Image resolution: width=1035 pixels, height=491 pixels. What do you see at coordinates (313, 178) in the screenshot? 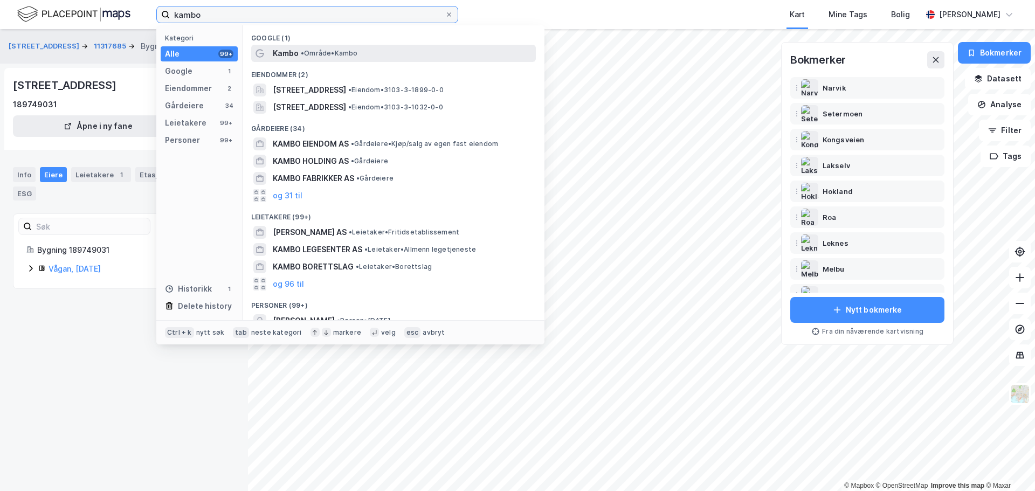
I see `span: KAMBO FABRIKKER AS` at bounding box center [313, 178].